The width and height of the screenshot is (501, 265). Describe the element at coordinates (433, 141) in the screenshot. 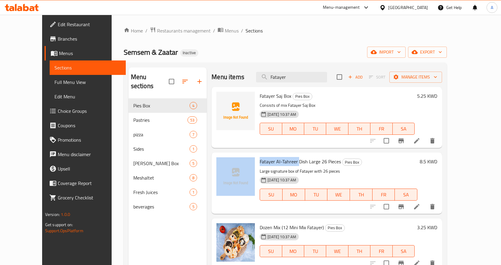

I see `button: delete` at that location.